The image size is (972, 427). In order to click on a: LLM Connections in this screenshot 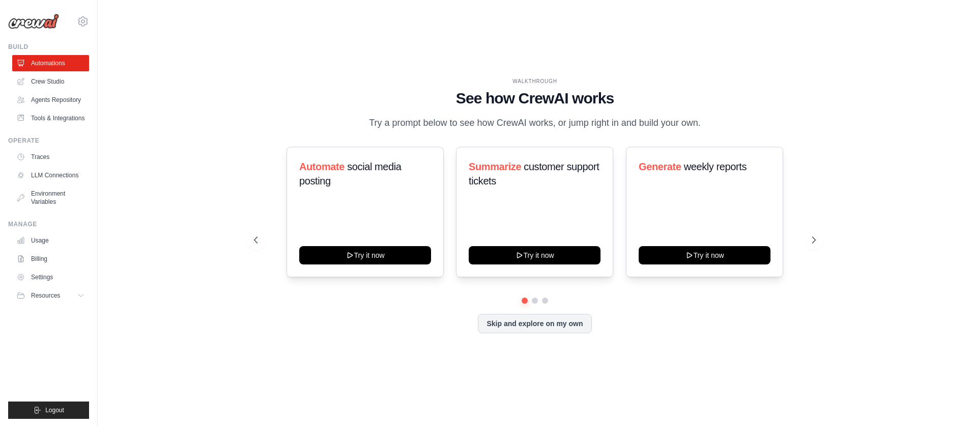, I will do `click(50, 175)`.